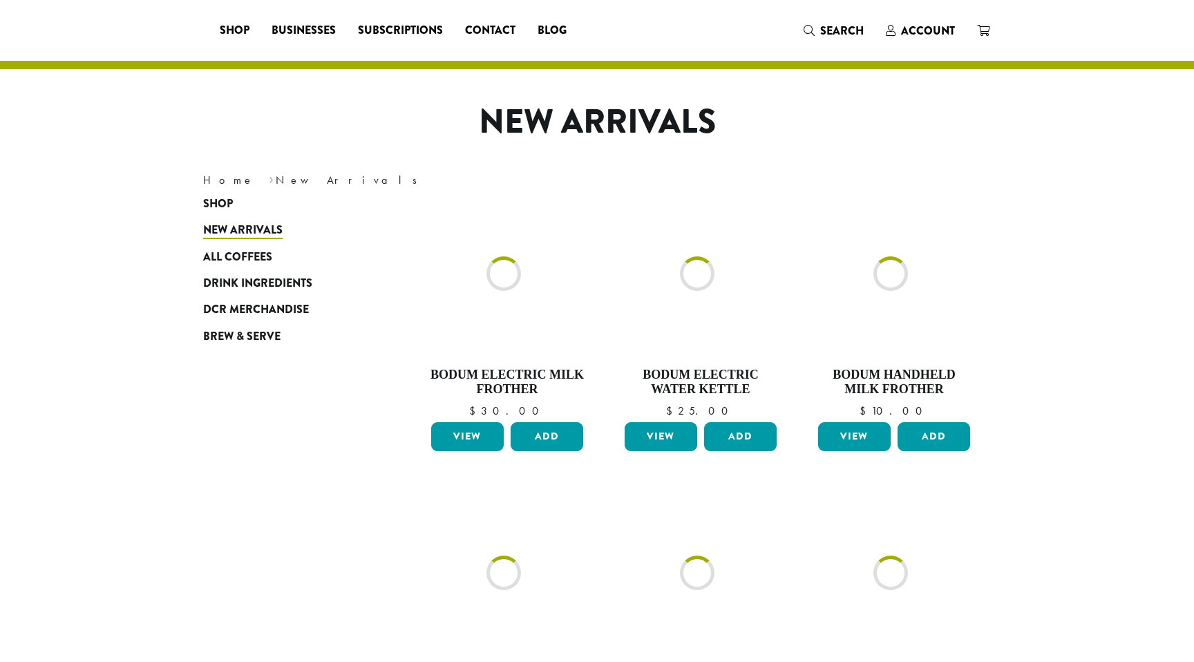  I want to click on a: Account, so click(921, 30).